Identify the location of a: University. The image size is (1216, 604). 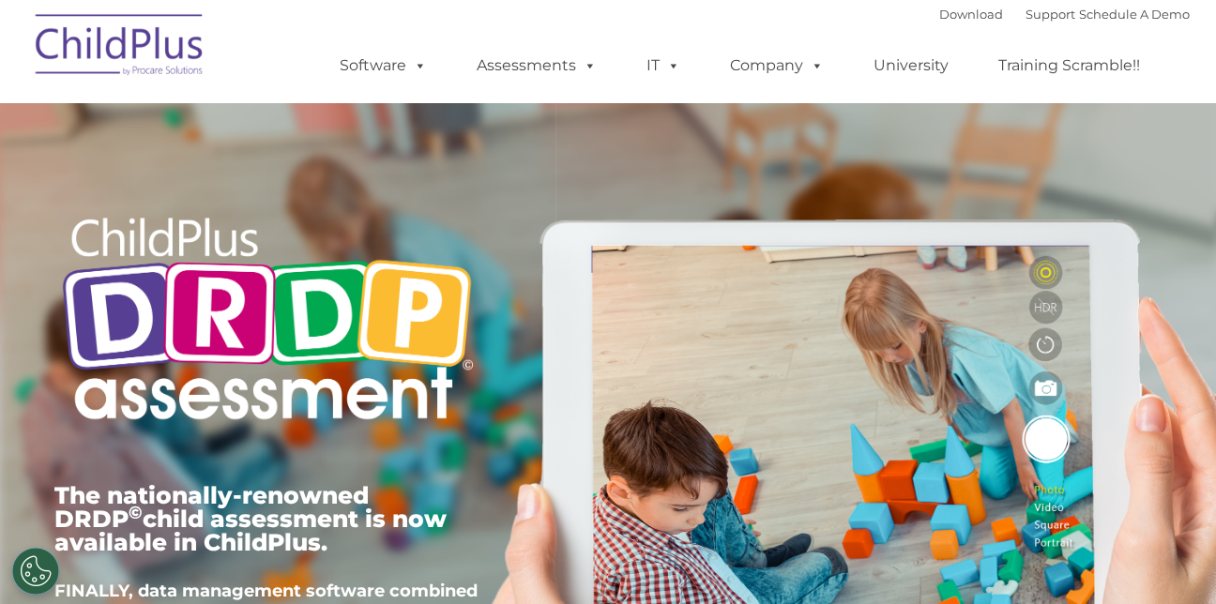
(911, 66).